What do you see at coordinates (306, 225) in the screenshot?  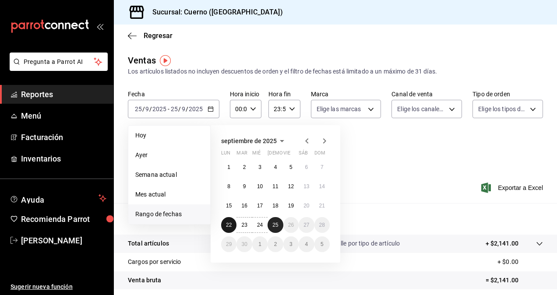 I see `button: 27 de septiembre de 2025` at bounding box center [306, 225].